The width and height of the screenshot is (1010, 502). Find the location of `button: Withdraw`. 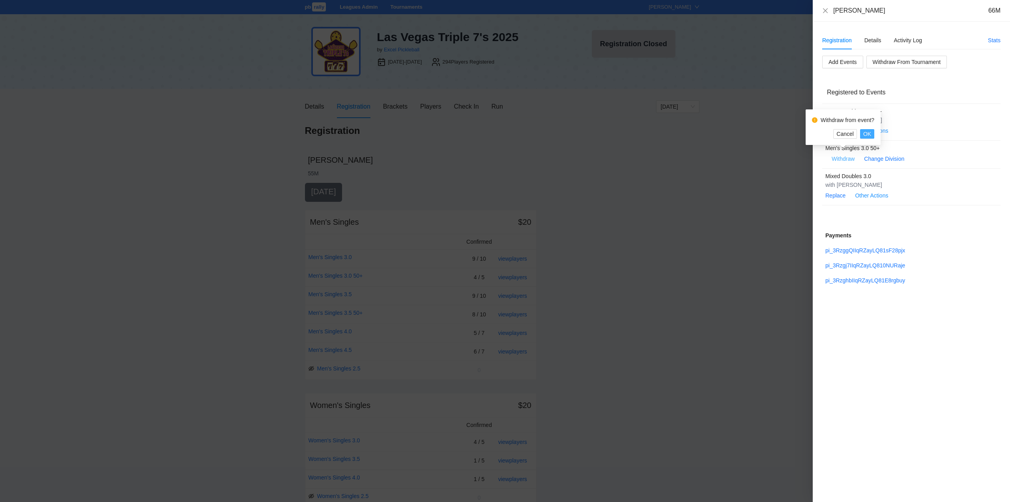

button: Withdraw is located at coordinates (843, 159).